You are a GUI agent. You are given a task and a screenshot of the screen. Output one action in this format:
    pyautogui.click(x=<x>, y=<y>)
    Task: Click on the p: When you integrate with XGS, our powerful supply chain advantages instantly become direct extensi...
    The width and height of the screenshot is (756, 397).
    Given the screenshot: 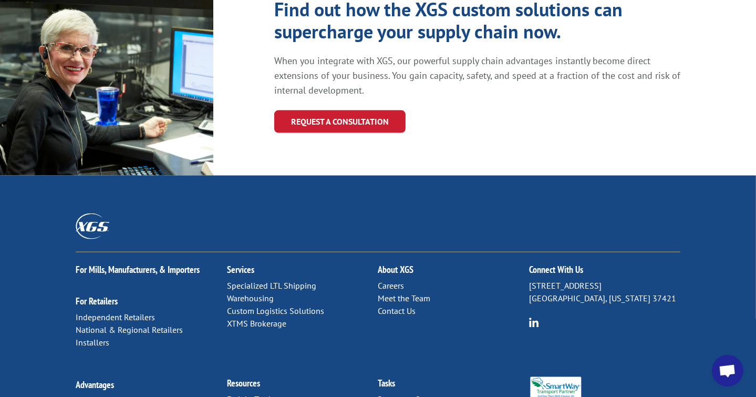 What is the action you would take?
    pyautogui.click(x=482, y=76)
    